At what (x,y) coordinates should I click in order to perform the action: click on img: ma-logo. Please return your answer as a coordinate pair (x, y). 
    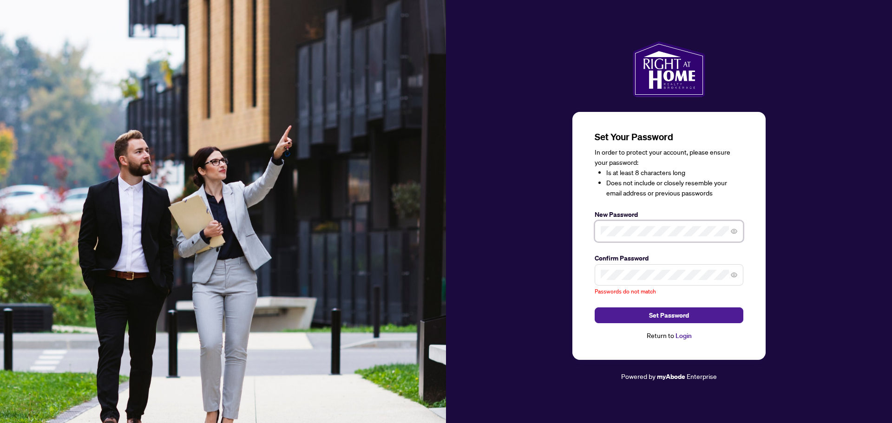
    Looking at the image, I should click on (668, 69).